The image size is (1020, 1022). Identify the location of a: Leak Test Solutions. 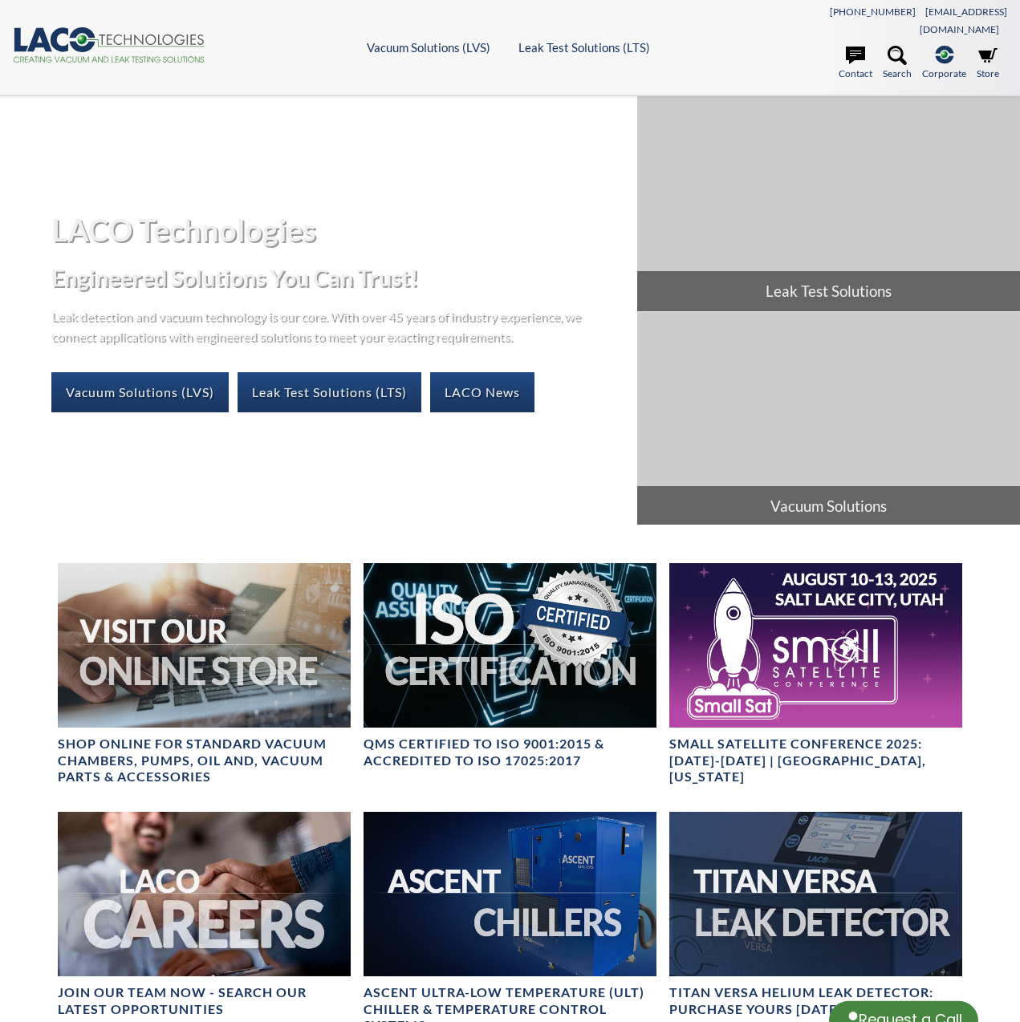
(828, 203).